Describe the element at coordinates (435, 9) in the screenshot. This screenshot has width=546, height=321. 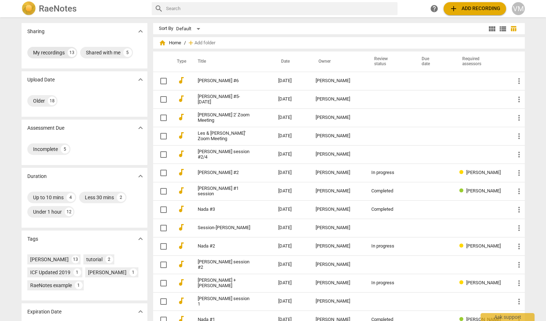
I see `a: Help` at that location.